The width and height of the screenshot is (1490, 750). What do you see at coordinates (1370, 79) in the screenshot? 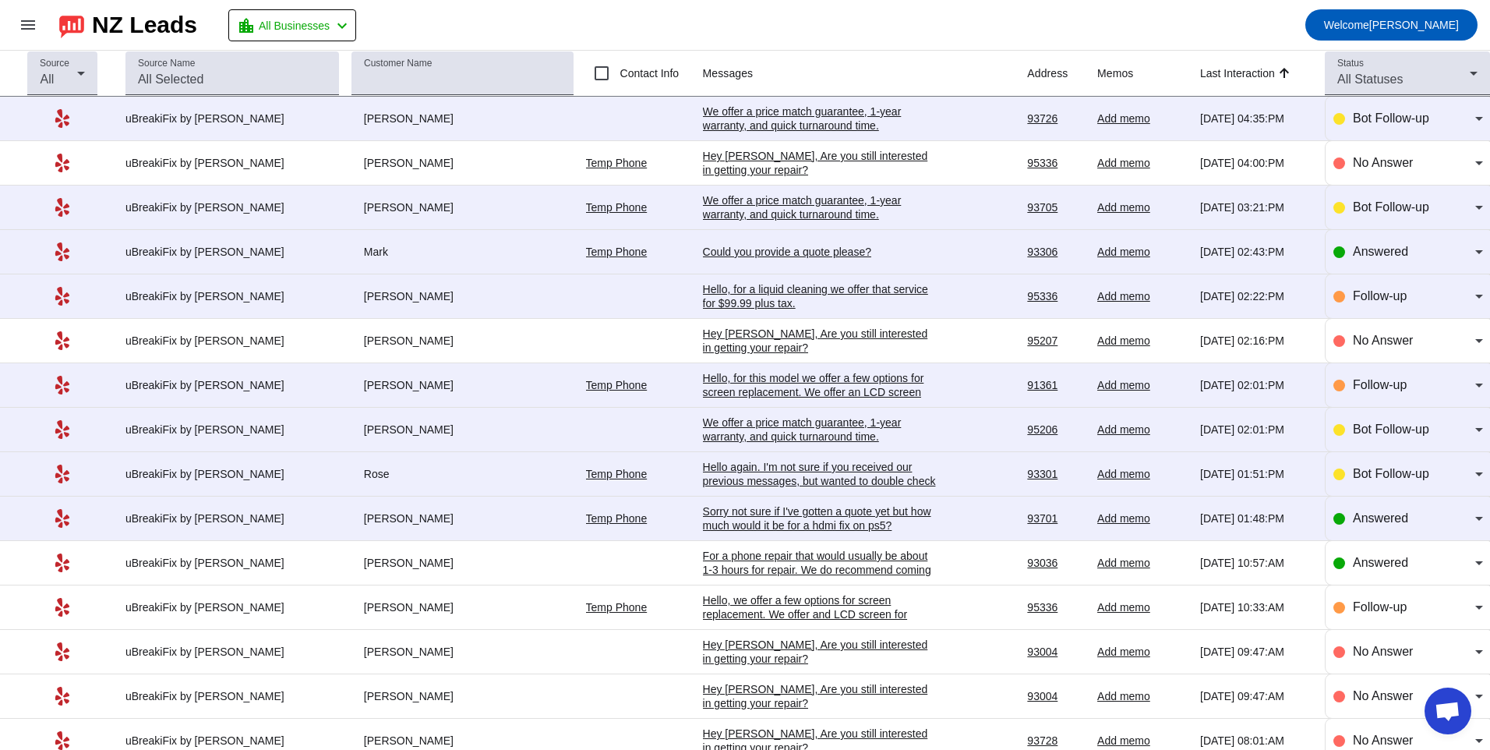
I see `span: All Statuses` at bounding box center [1370, 79].